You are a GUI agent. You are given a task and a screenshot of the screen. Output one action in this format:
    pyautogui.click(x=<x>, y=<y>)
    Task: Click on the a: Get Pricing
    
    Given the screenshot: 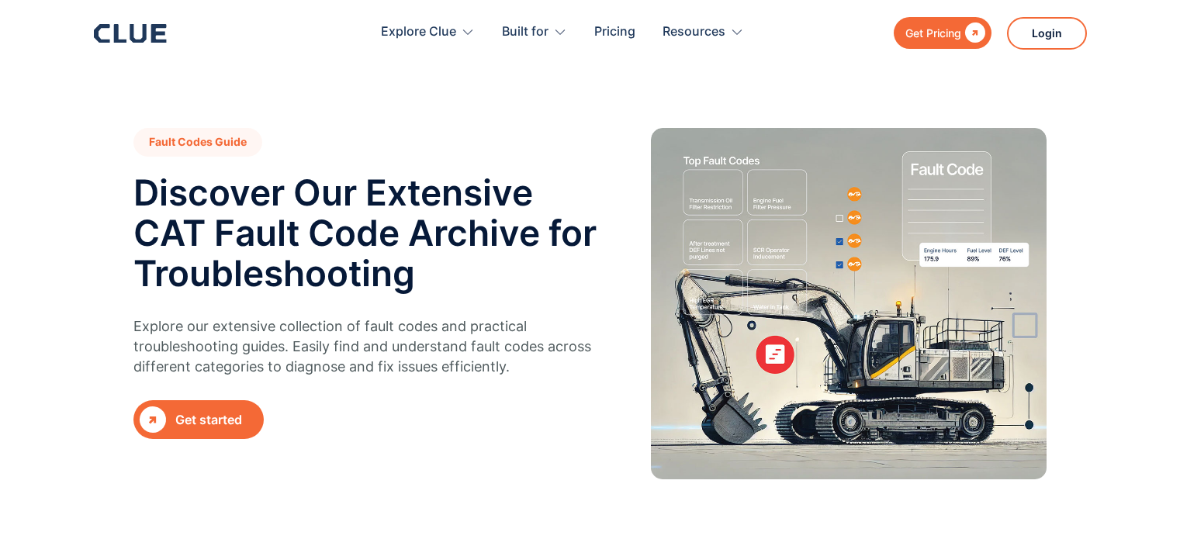 What is the action you would take?
    pyautogui.click(x=942, y=33)
    